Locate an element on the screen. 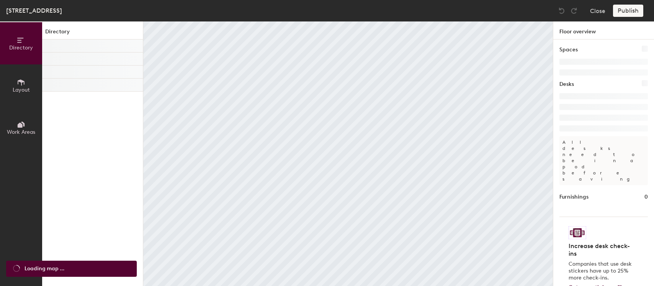 The width and height of the screenshot is (654, 286). h4: Increase desk check-ins is located at coordinates (601, 250).